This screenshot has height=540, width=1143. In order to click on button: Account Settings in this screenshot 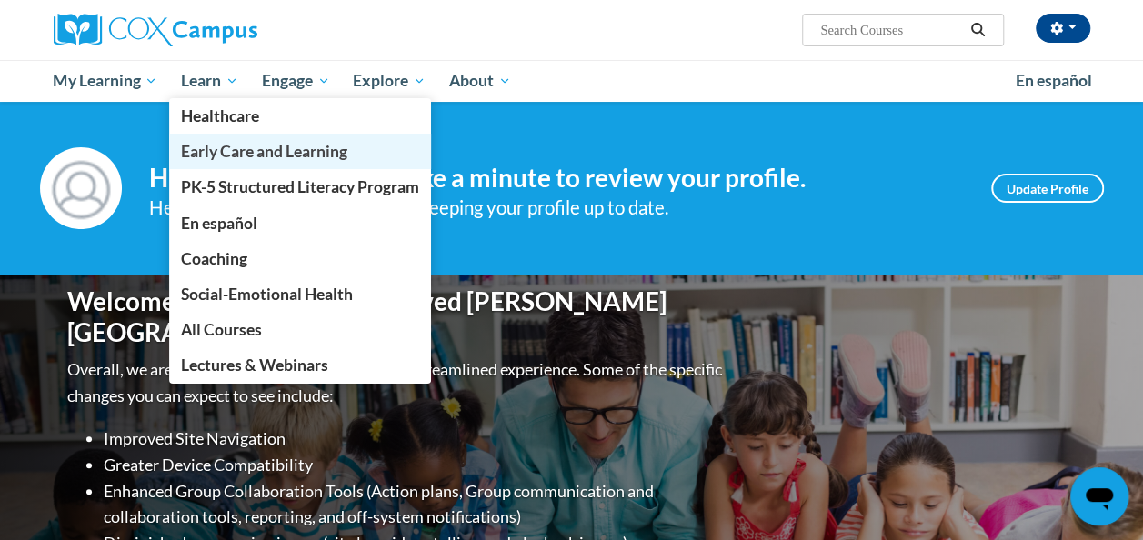, I will do `click(1063, 28)`.